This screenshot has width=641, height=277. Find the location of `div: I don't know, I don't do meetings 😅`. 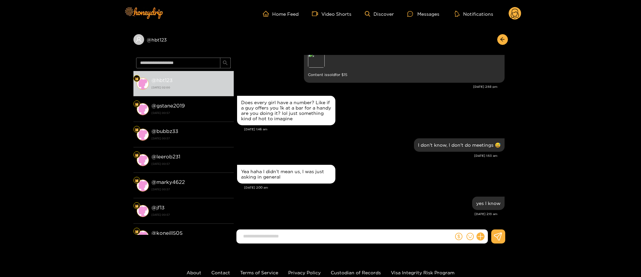

div: I don't know, I don't do meetings 😅 is located at coordinates (459, 145).